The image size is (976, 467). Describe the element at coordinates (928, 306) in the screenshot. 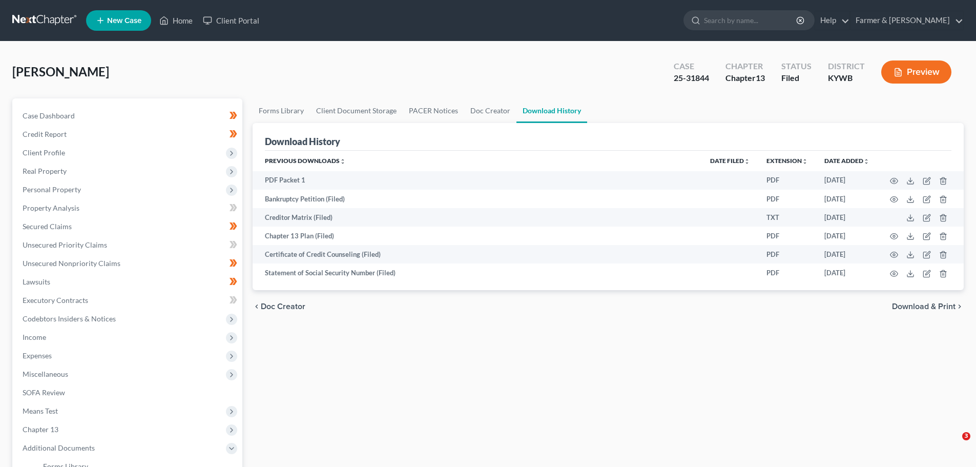

I see `button: Download & Print chevron_right` at that location.